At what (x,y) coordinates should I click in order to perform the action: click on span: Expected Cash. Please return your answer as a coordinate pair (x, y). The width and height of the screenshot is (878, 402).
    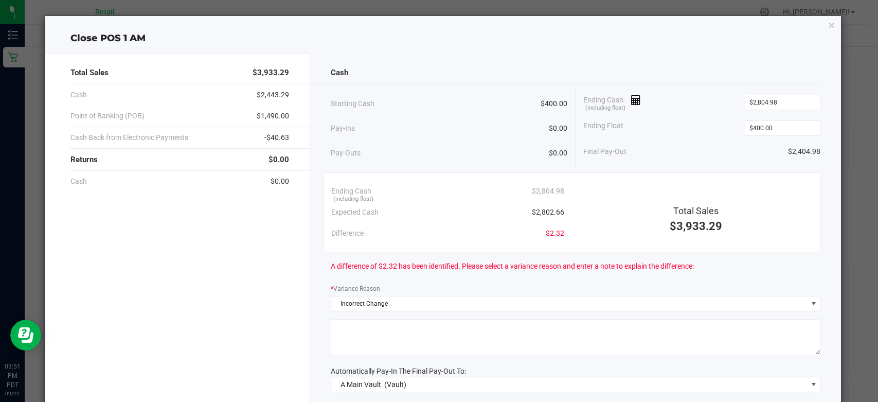
    Looking at the image, I should click on (355, 212).